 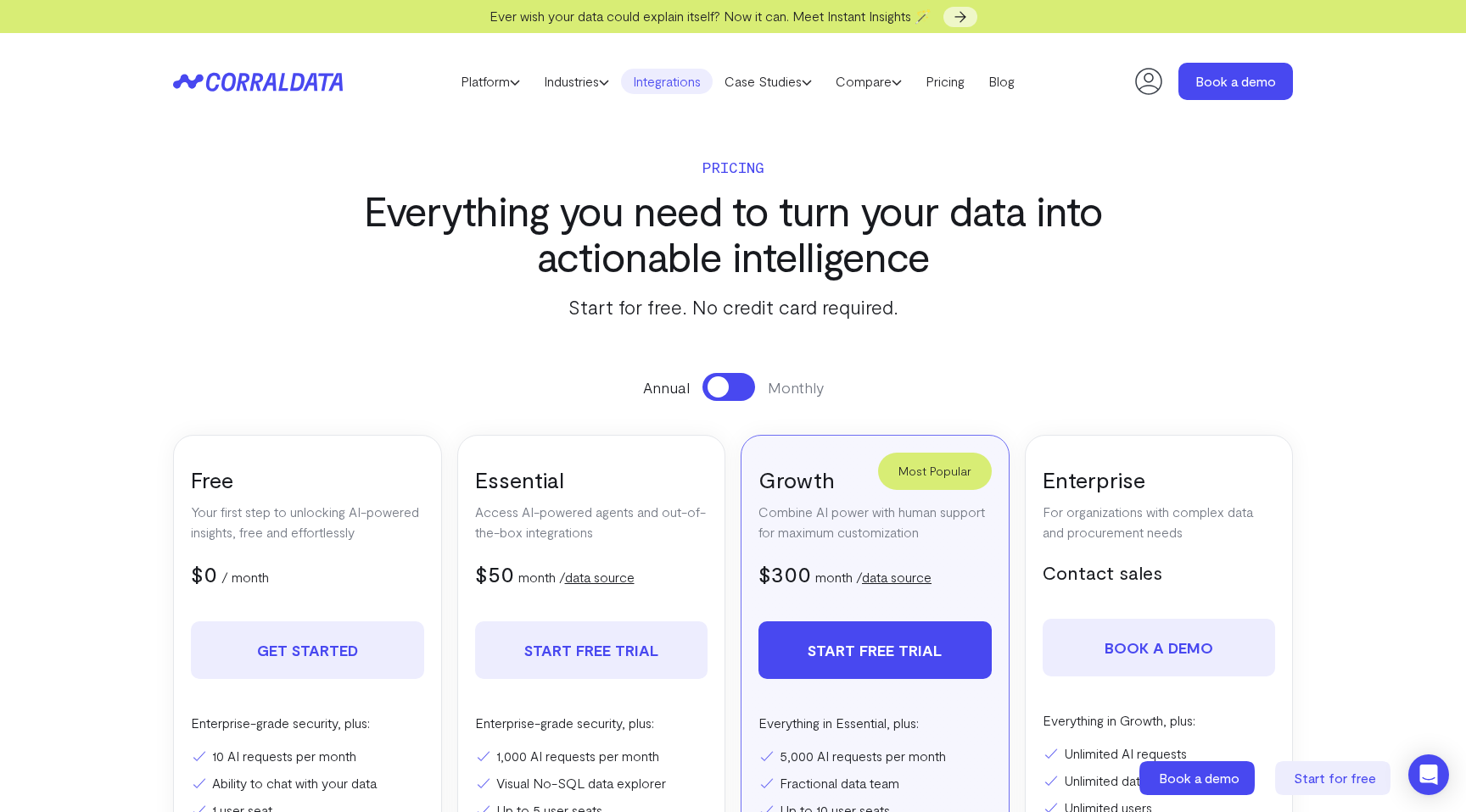 I want to click on span: $50, so click(x=495, y=573).